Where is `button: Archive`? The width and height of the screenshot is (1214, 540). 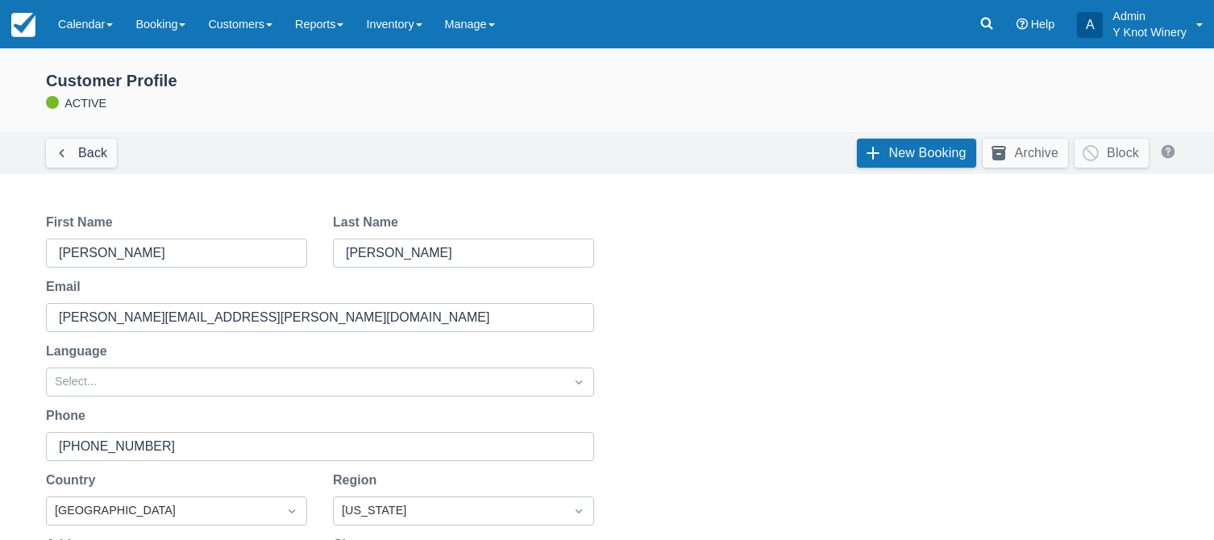
button: Archive is located at coordinates (1026, 153).